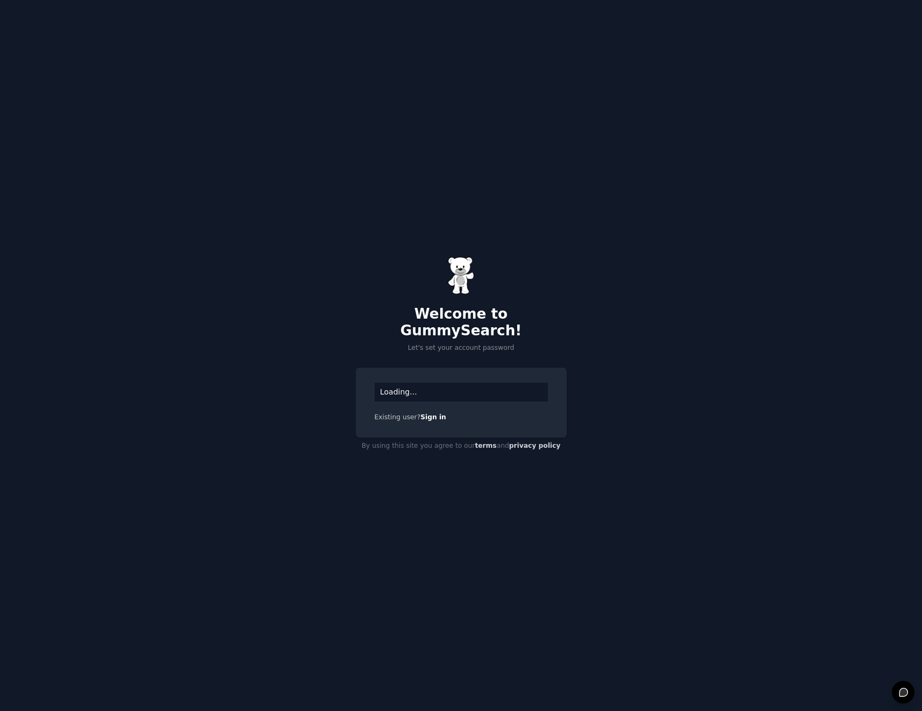  Describe the element at coordinates (461, 446) in the screenshot. I see `div: By using this site you agree to our and` at that location.